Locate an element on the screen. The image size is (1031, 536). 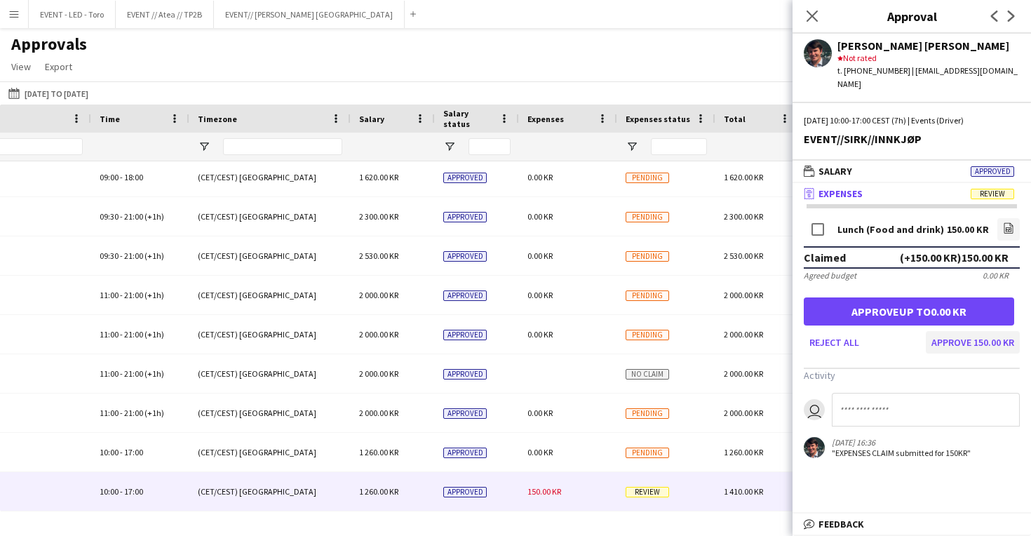
span: Expenses status is located at coordinates (658, 119).